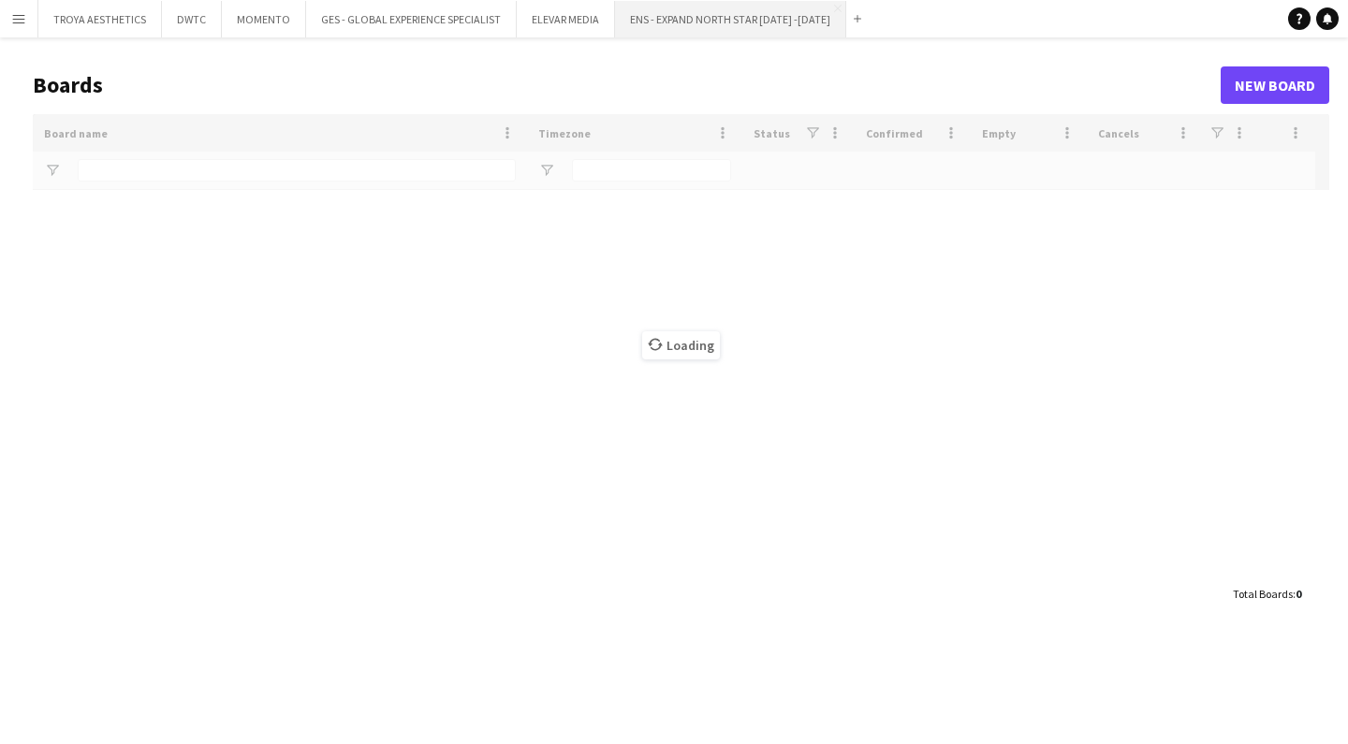  Describe the element at coordinates (100, 19) in the screenshot. I see `button: TROYA AESTHETICS` at that location.